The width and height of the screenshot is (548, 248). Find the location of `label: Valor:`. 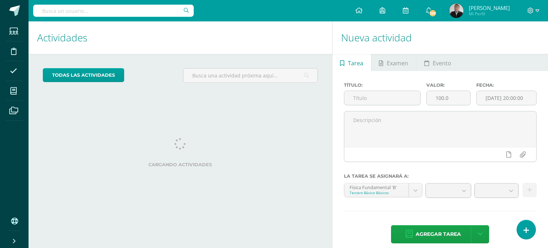

label: Valor: is located at coordinates (448, 85).